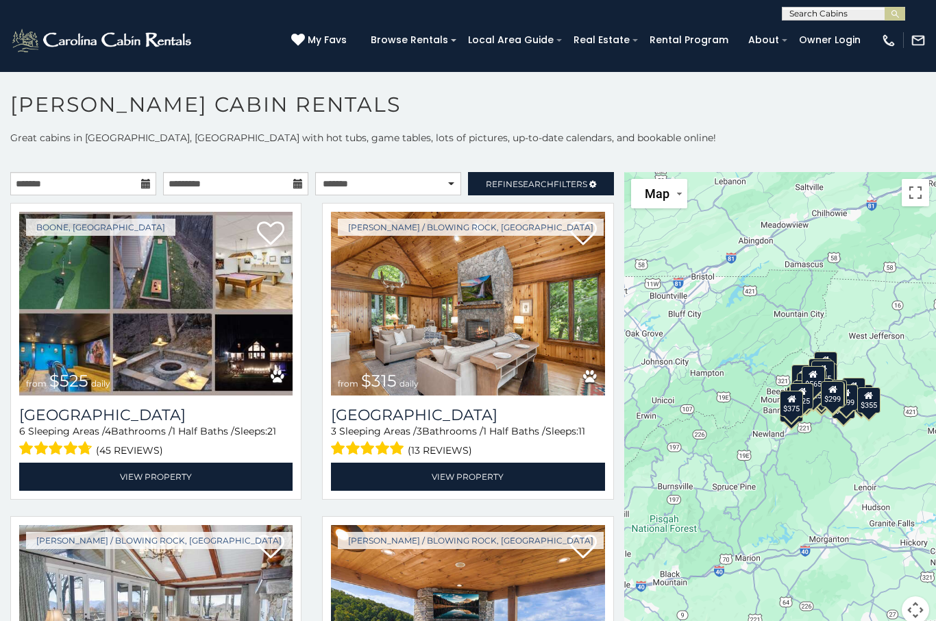 This screenshot has width=936, height=621. Describe the element at coordinates (22, 431) in the screenshot. I see `span: 6` at that location.